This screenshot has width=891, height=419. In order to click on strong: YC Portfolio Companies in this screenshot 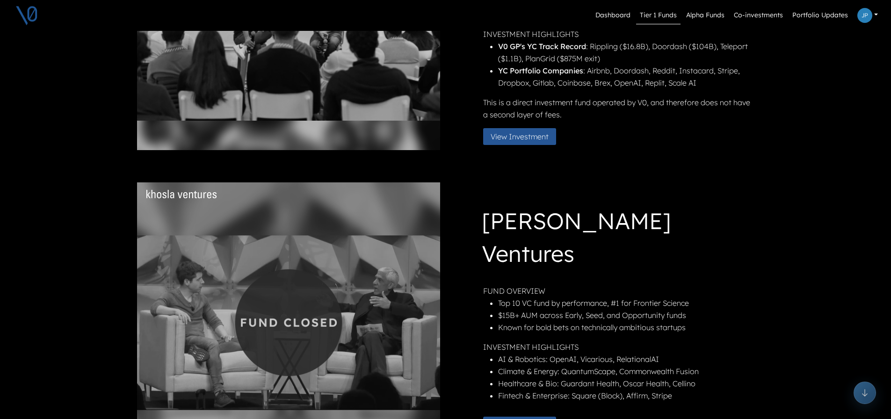, I will do `click(541, 71)`.